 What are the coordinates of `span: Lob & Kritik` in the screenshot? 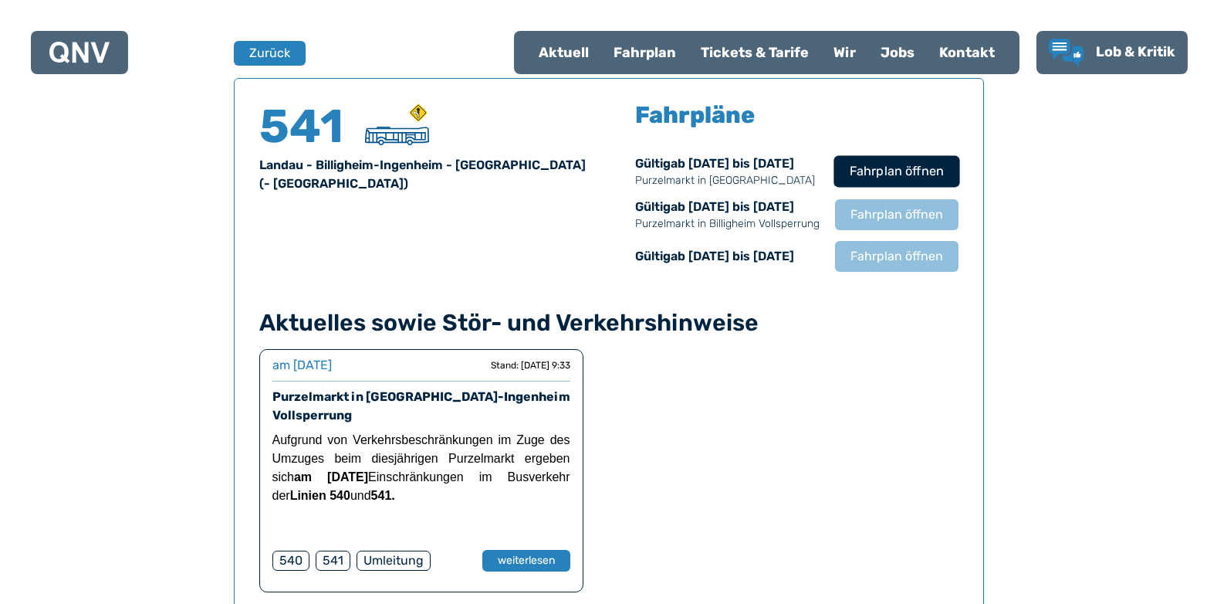 It's located at (1136, 52).